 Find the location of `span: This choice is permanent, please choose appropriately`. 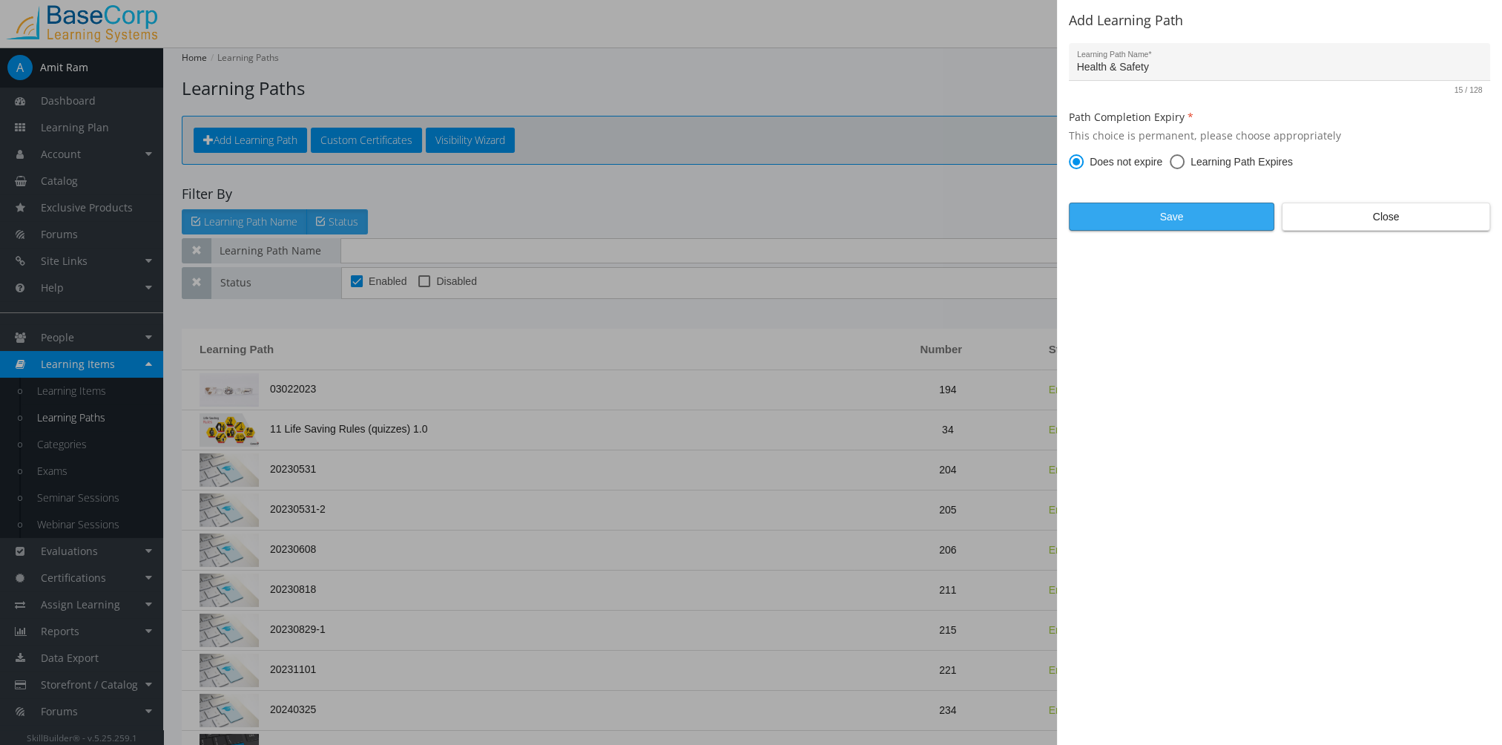

span: This choice is permanent, please choose appropriately is located at coordinates (1279, 136).